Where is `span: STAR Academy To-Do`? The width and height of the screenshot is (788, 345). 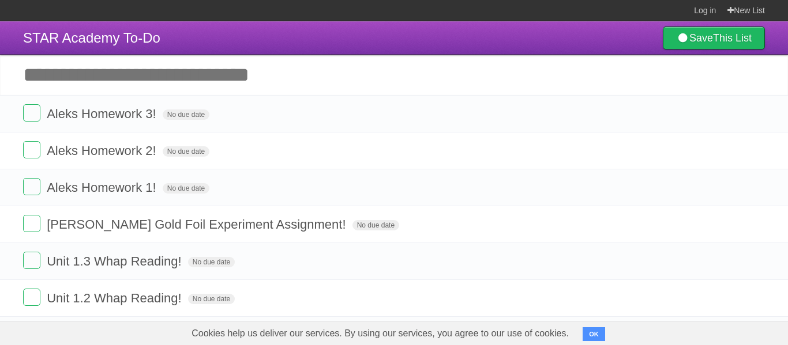
span: STAR Academy To-Do is located at coordinates (92, 37).